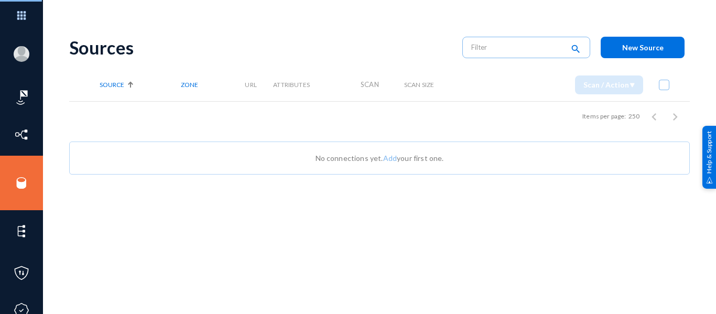 This screenshot has width=716, height=314. Describe the element at coordinates (21, 231) in the screenshot. I see `img: icon-elements.svg` at that location.